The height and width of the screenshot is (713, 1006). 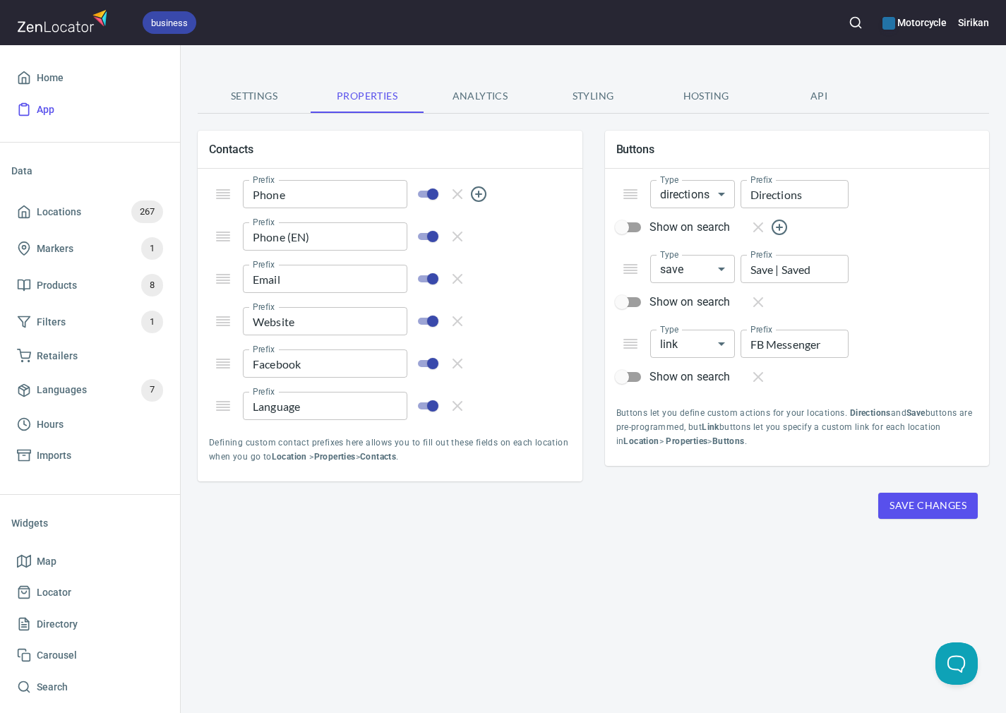 I want to click on span: API, so click(x=819, y=96).